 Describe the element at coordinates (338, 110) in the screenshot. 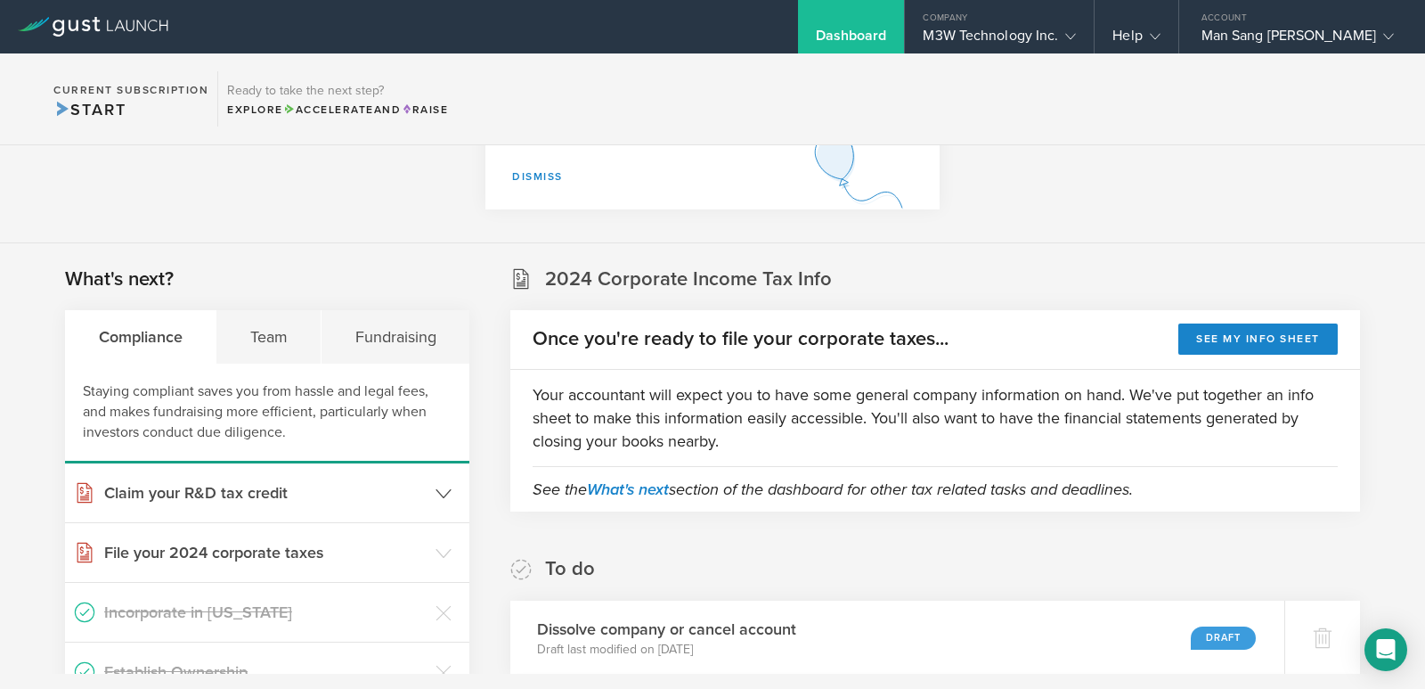

I see `div: Explore` at that location.